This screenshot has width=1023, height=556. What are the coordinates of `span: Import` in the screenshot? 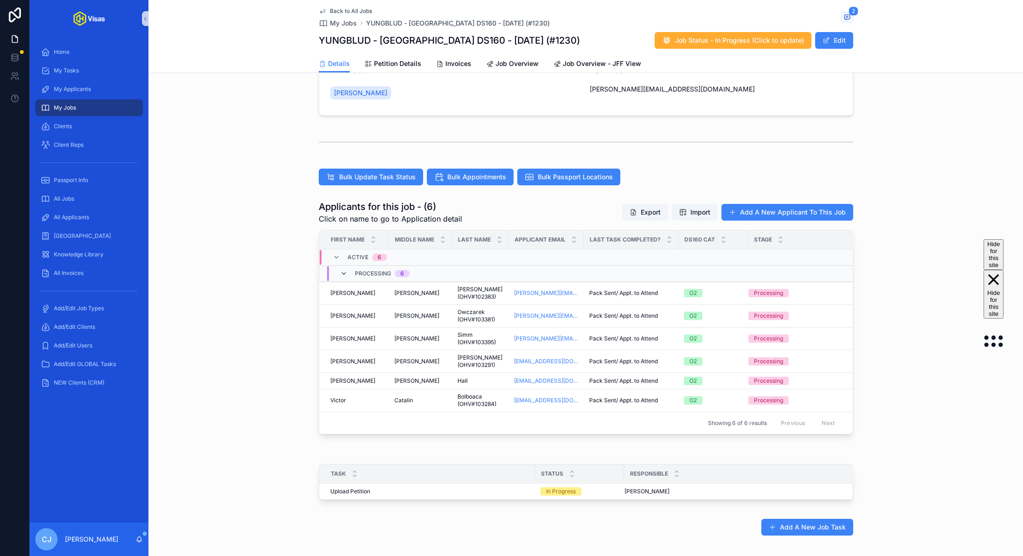 It's located at (700, 212).